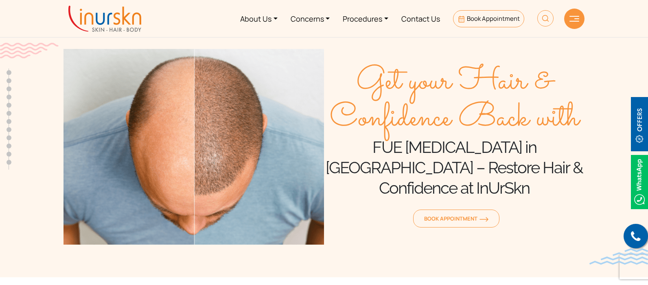 Image resolution: width=648 pixels, height=285 pixels. What do you see at coordinates (310, 18) in the screenshot?
I see `a: Concerns` at bounding box center [310, 18].